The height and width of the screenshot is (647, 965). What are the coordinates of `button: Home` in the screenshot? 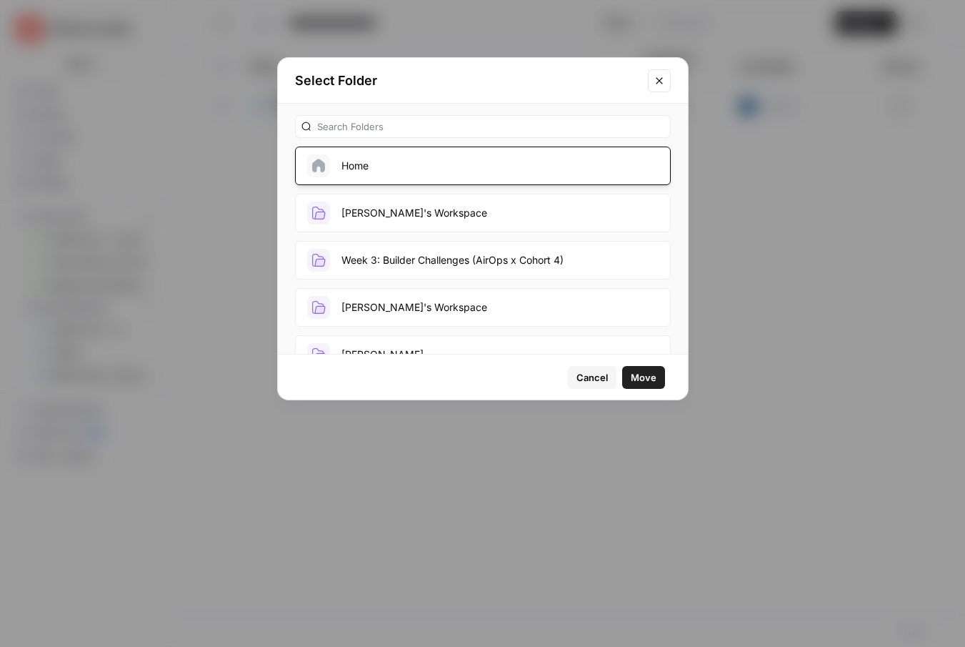 It's located at (483, 166).